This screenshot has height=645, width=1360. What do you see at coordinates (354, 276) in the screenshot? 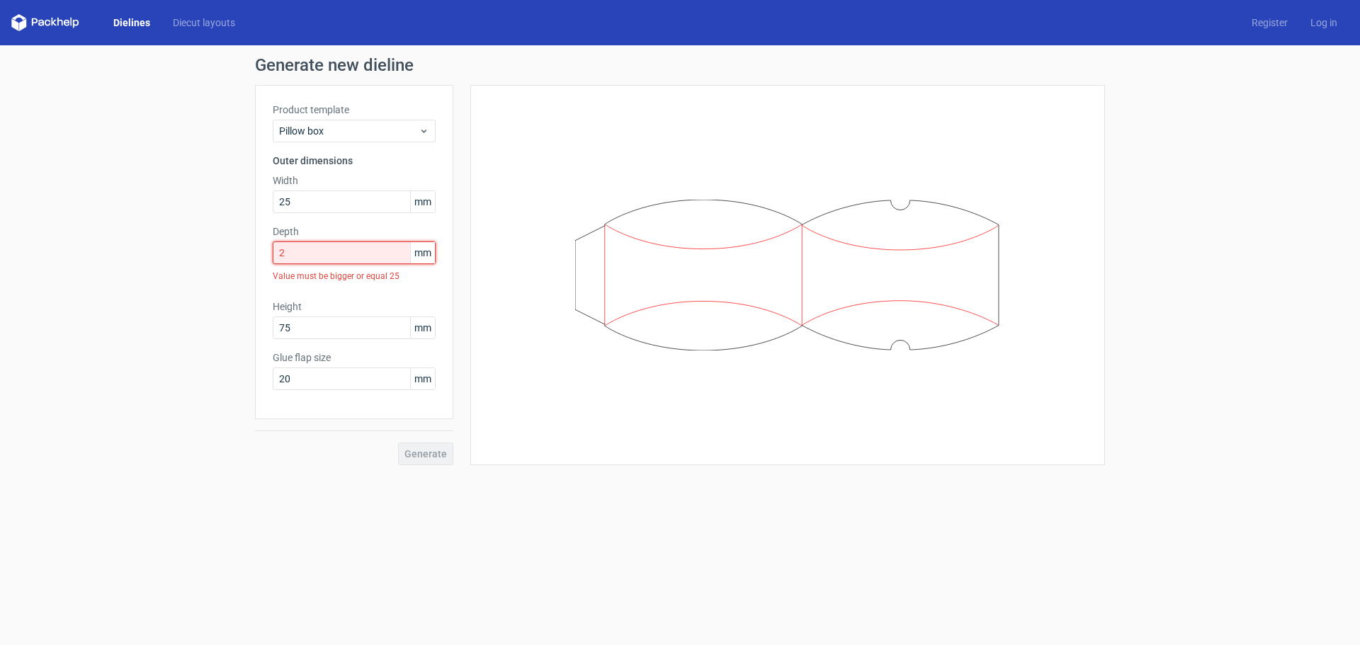
I see `div: Value must be bigger or equal 25` at bounding box center [354, 276].